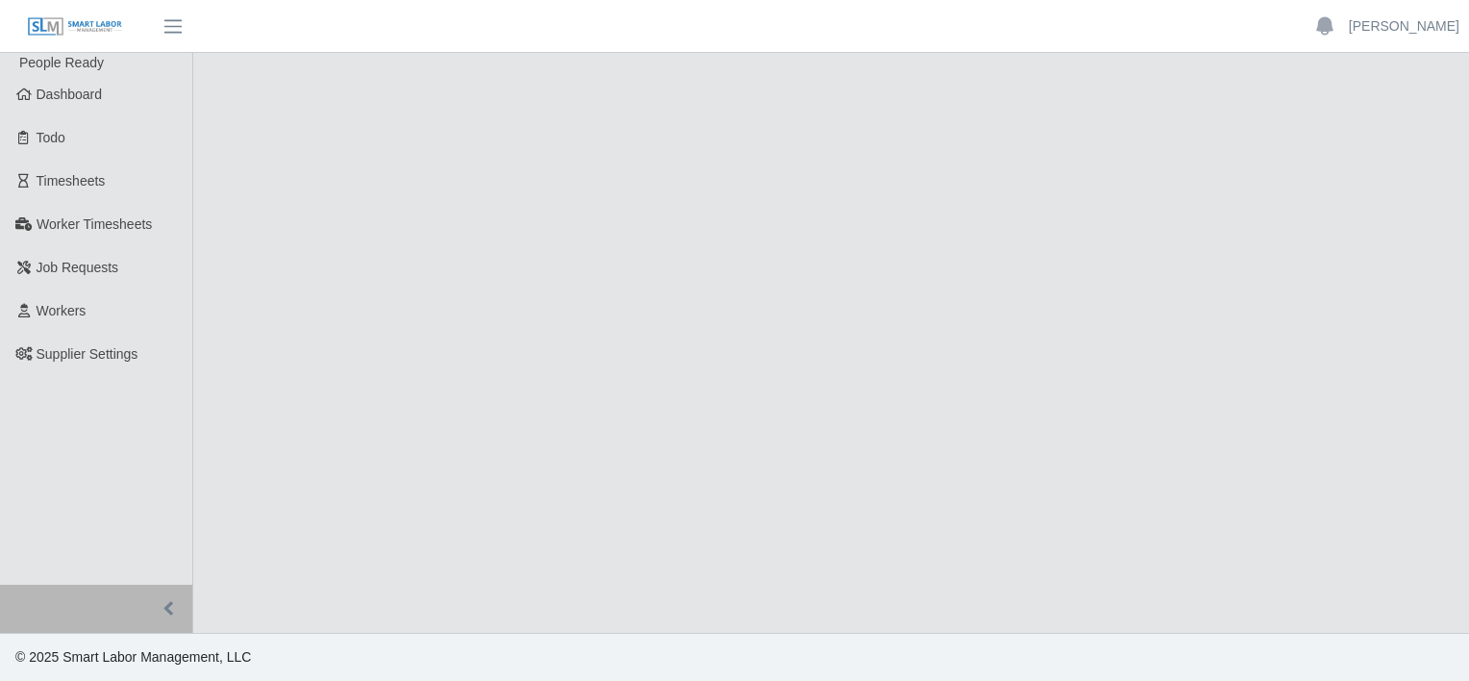 This screenshot has height=681, width=1469. Describe the element at coordinates (78, 267) in the screenshot. I see `span: Job Requests` at that location.